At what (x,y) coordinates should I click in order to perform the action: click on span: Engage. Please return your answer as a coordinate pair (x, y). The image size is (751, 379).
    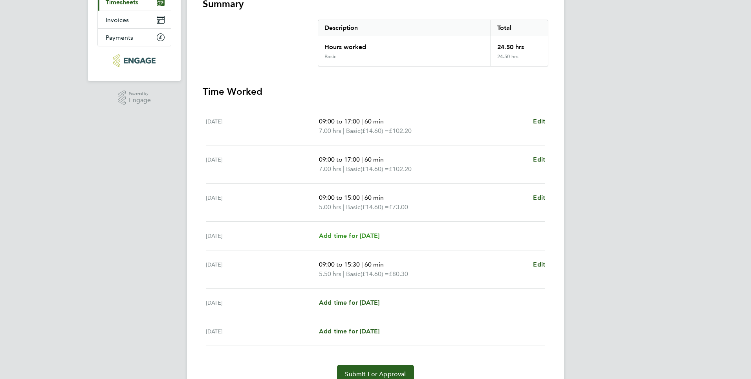
    Looking at the image, I should click on (140, 100).